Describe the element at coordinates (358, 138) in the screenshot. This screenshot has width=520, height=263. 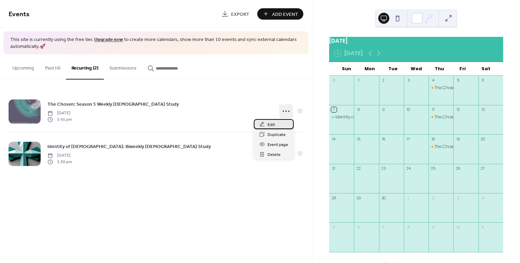
I see `div: 15` at that location.